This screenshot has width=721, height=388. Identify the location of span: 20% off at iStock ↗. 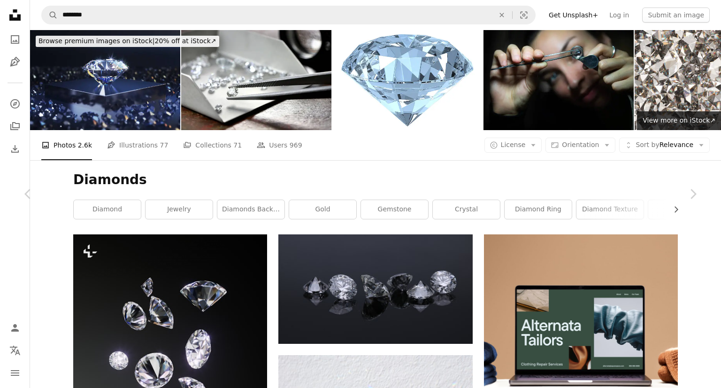
(127, 41).